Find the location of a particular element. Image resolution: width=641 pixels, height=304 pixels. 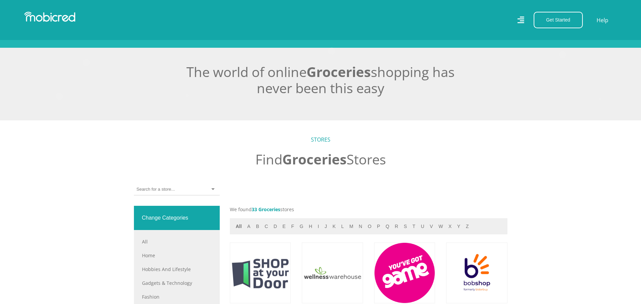

button: z is located at coordinates (467, 226).